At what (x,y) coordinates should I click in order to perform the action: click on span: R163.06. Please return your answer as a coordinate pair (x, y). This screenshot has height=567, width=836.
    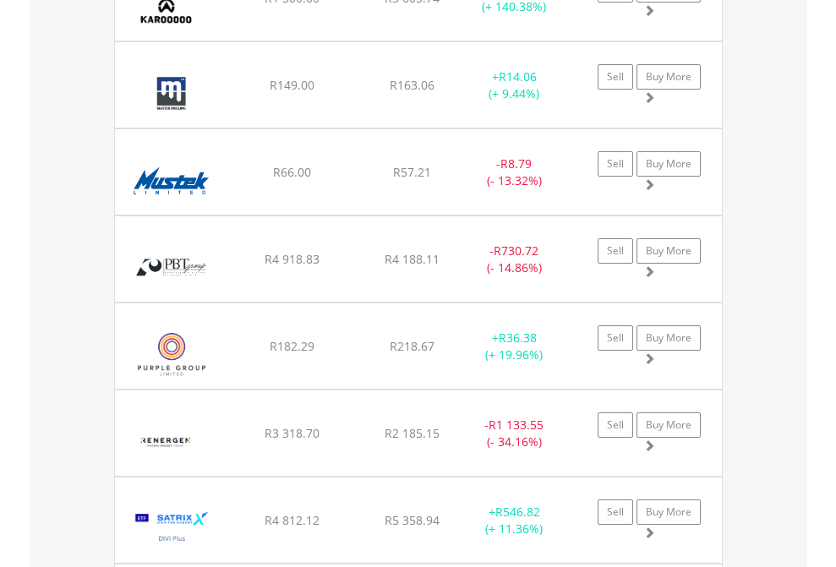
    Looking at the image, I should click on (412, 85).